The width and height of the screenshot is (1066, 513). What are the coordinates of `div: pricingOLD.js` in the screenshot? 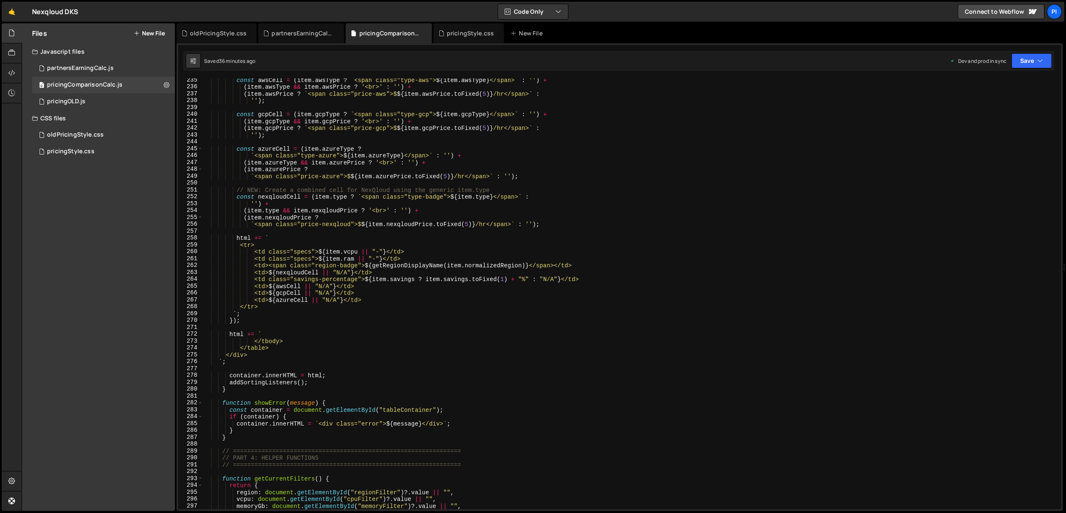 It's located at (66, 102).